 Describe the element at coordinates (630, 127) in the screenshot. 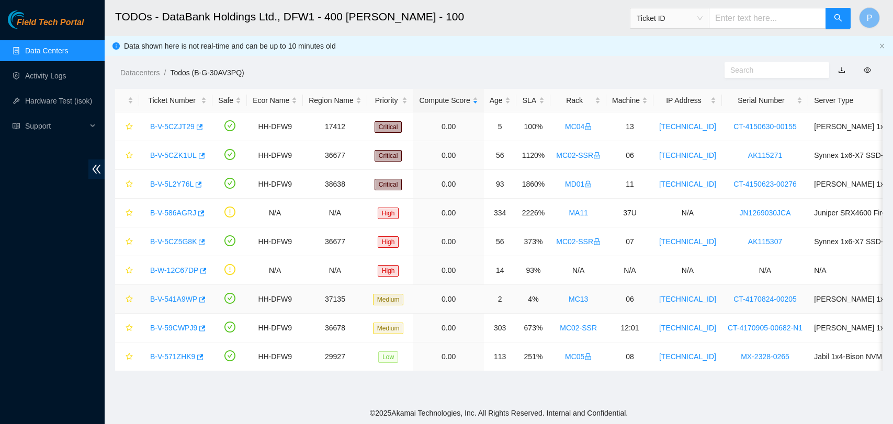

I see `td: 13` at that location.